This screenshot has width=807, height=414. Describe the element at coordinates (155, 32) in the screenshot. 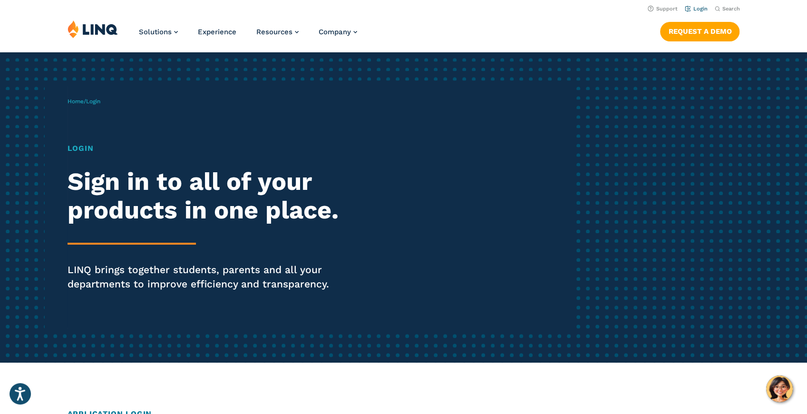

I see `span: Solutions` at that location.